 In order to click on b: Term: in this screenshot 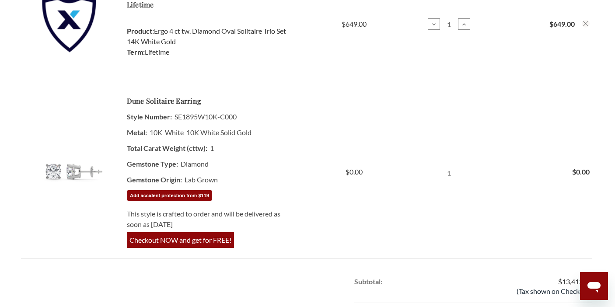, I will do `click(136, 52)`.